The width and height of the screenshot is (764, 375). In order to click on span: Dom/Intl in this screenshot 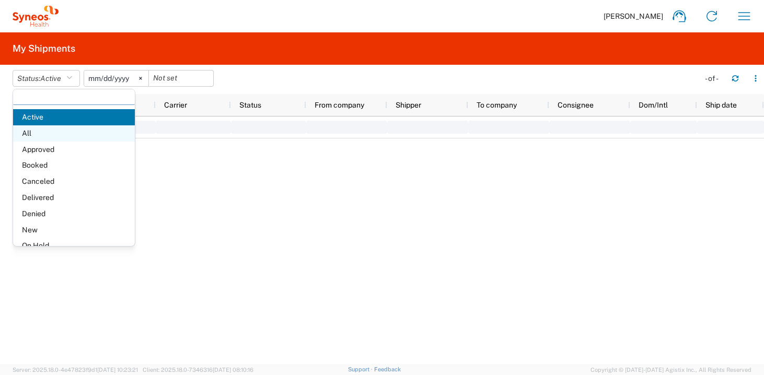, I will do `click(653, 105)`.